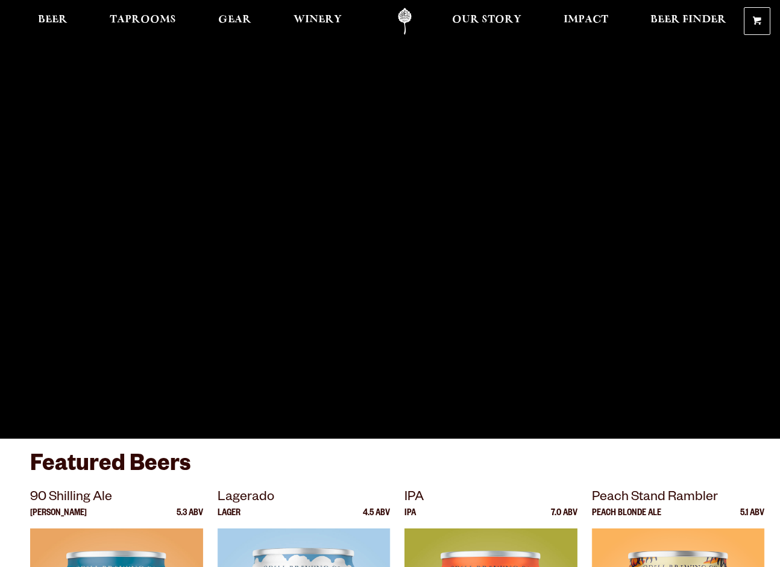  I want to click on p: 5.3 ABV, so click(190, 519).